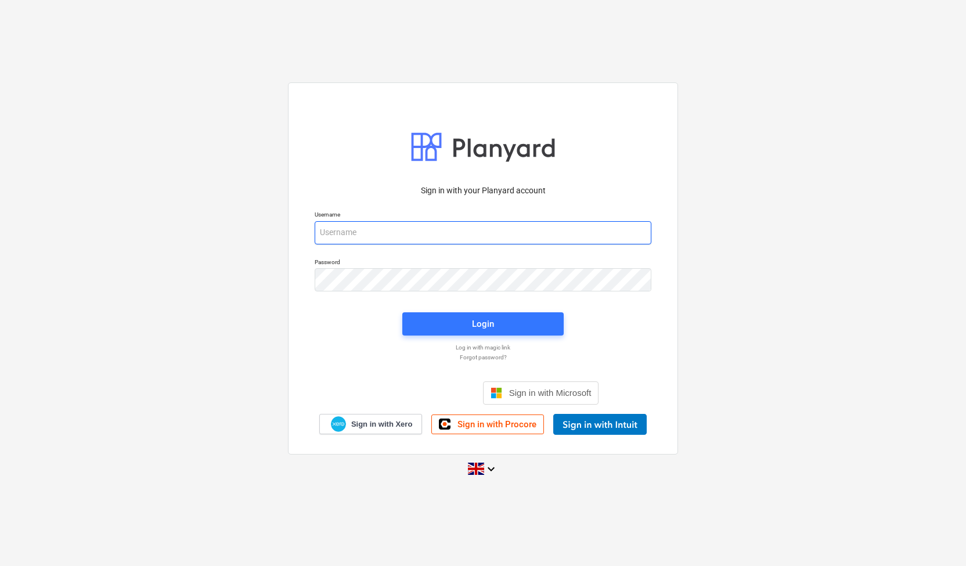 The image size is (966, 566). I want to click on a: Sign in with Xero, so click(371, 424).